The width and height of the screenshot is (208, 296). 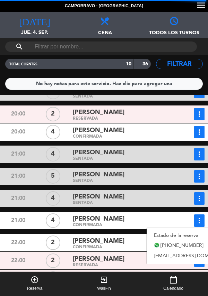 I want to click on div: 3, so click(x=53, y=279).